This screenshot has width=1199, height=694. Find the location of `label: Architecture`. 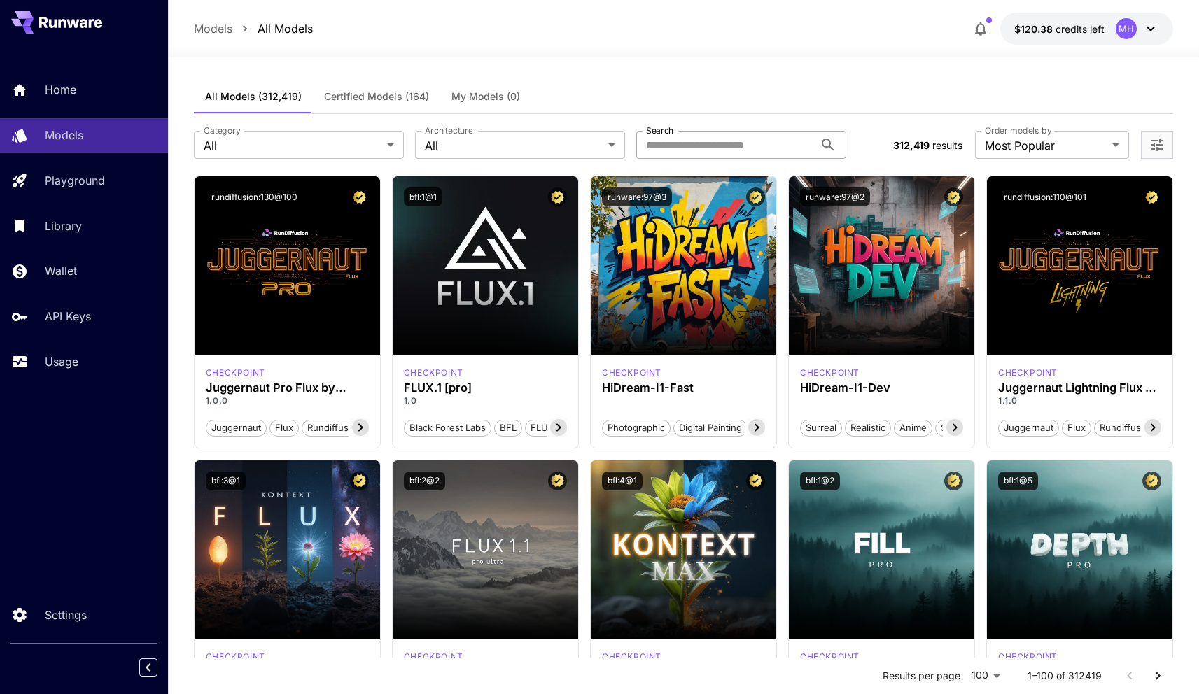

label: Architecture is located at coordinates (449, 130).